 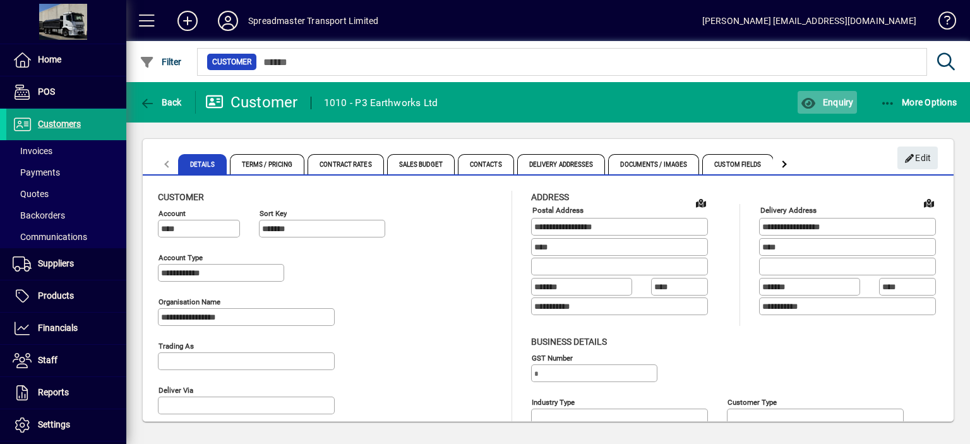 What do you see at coordinates (47, 360) in the screenshot?
I see `span: Staff` at bounding box center [47, 360].